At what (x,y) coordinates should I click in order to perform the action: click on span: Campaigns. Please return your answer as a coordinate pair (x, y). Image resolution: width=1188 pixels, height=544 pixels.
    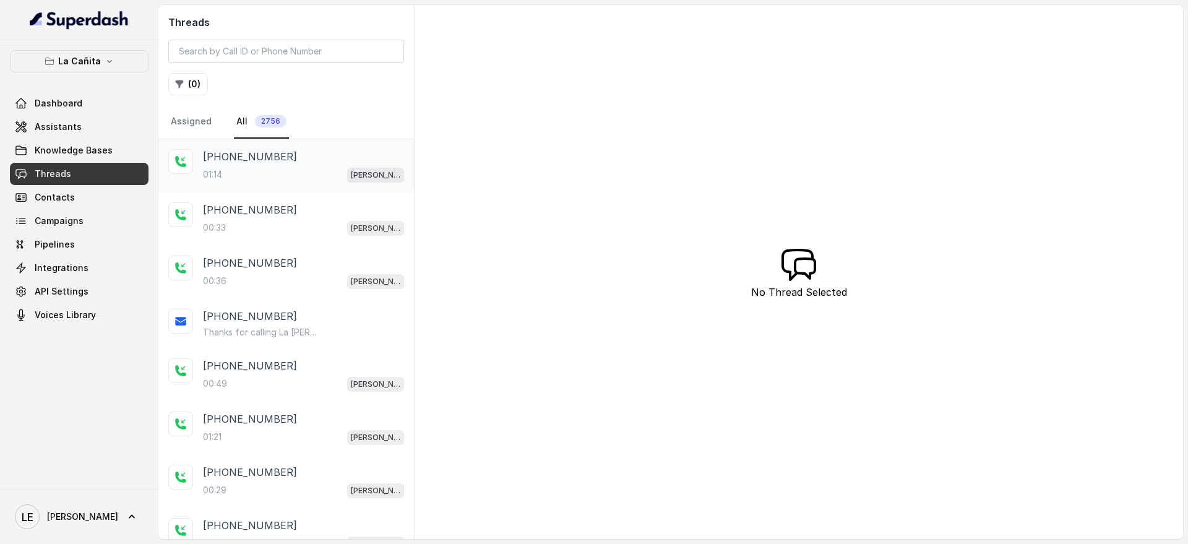
    Looking at the image, I should click on (59, 221).